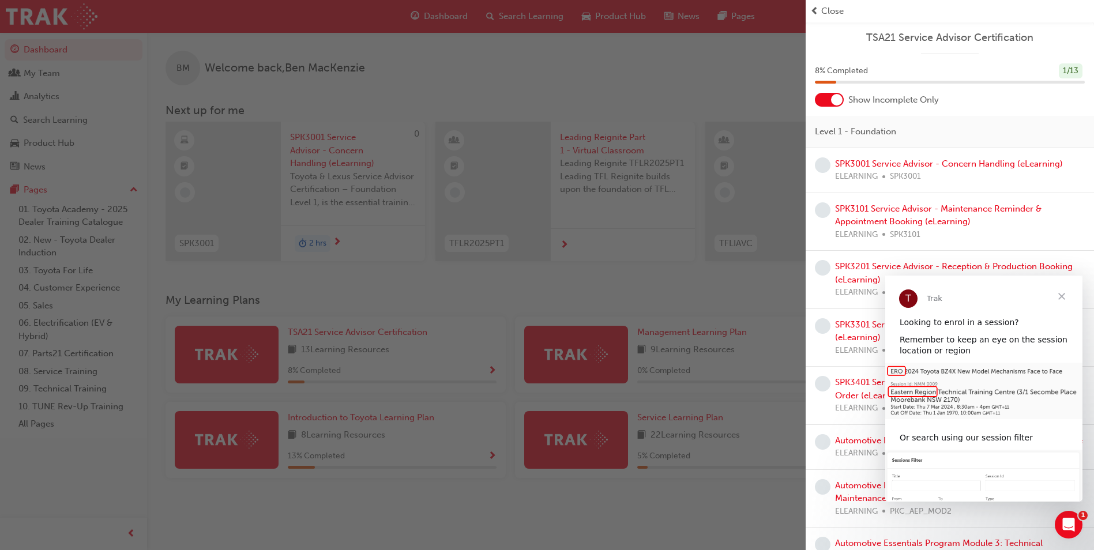 The height and width of the screenshot is (550, 1094). Describe the element at coordinates (934, 492) in the screenshot. I see `a: Automotive Essentials Program Module 2: Vehicle Maintenance` at that location.